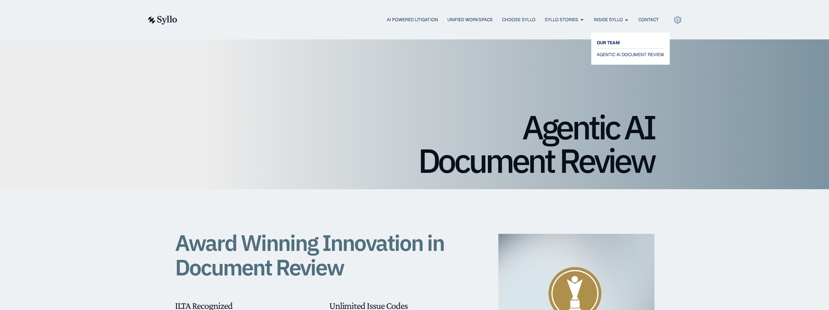  What do you see at coordinates (648, 20) in the screenshot?
I see `span: Contact` at bounding box center [648, 20].